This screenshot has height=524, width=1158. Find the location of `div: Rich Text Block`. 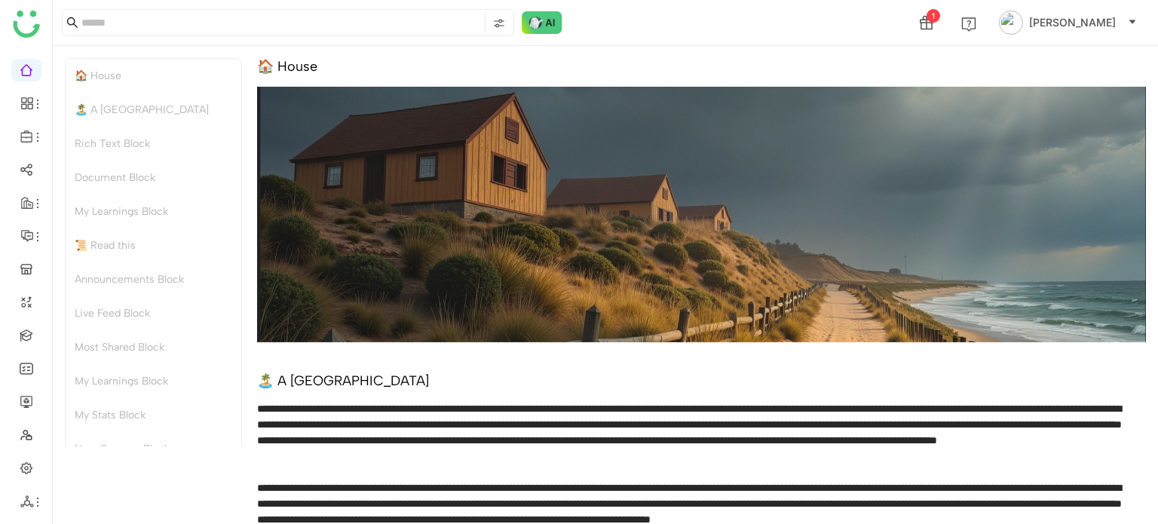

div: Rich Text Block is located at coordinates (153, 143).